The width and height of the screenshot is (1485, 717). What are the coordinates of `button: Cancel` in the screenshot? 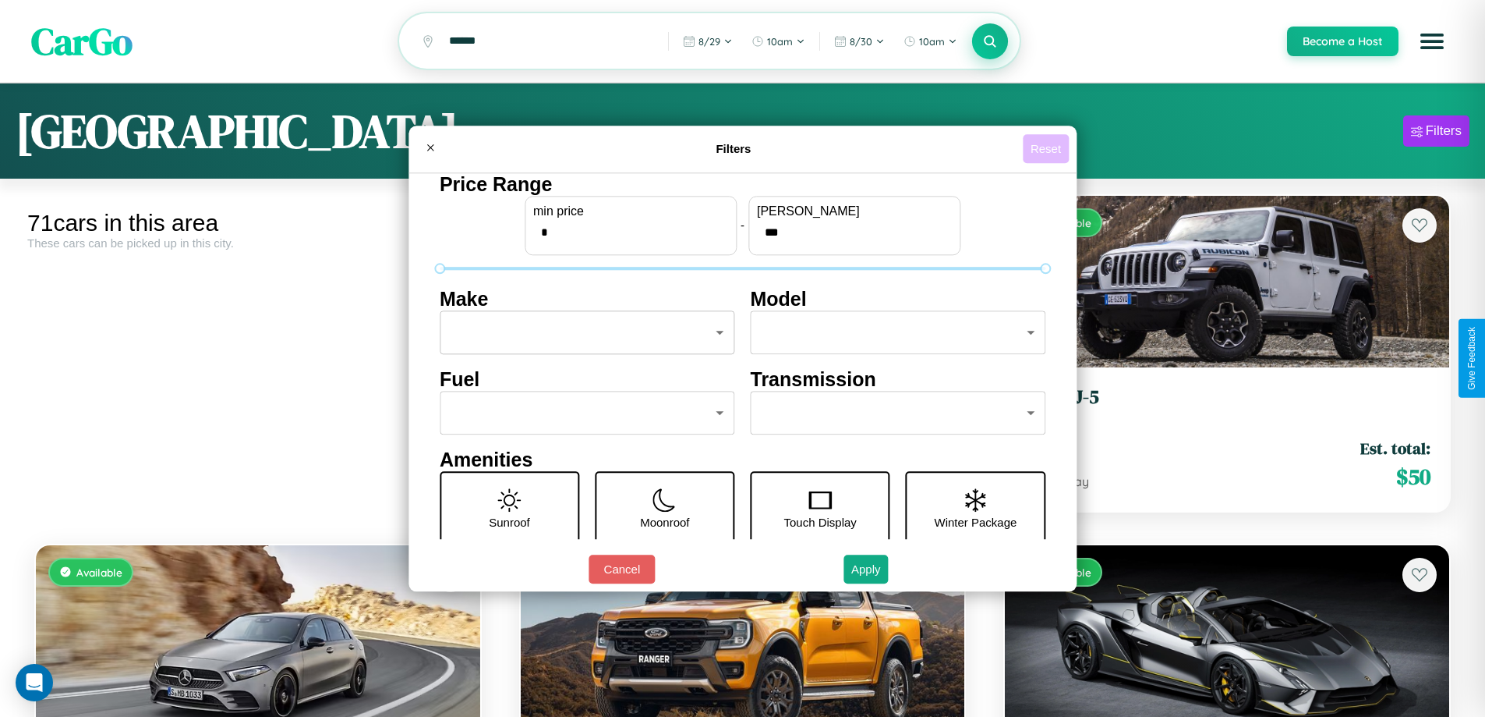 It's located at (621, 568).